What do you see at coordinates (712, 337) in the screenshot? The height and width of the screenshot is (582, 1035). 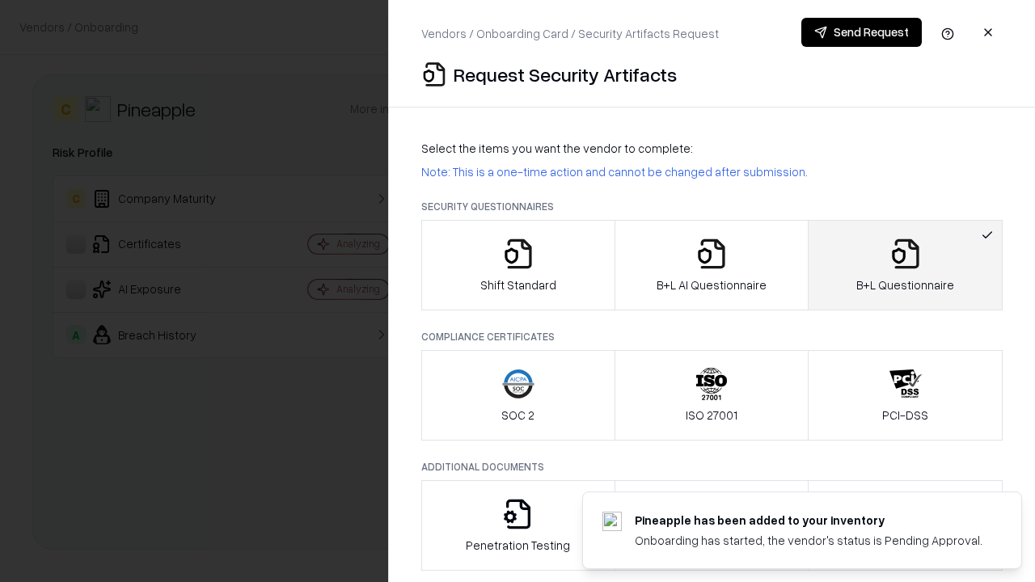 I see `p: Compliance Certificates` at bounding box center [712, 337].